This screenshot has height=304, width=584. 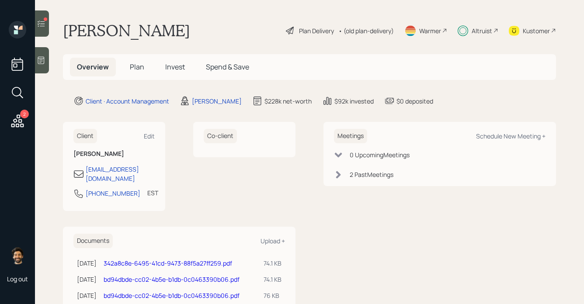 What do you see at coordinates (273, 241) in the screenshot?
I see `div: Upload +` at bounding box center [273, 241].